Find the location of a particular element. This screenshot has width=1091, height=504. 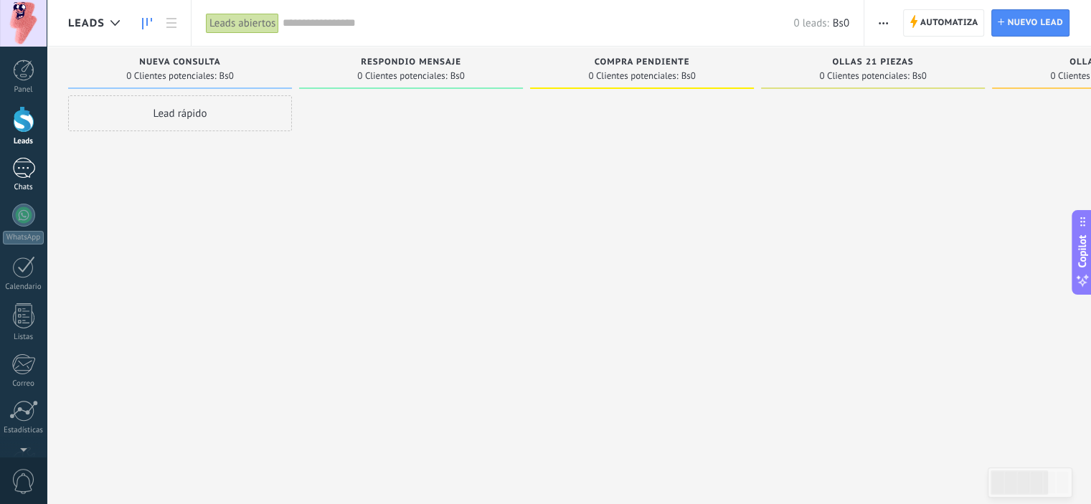

div: Nueva consulta is located at coordinates (180, 63).